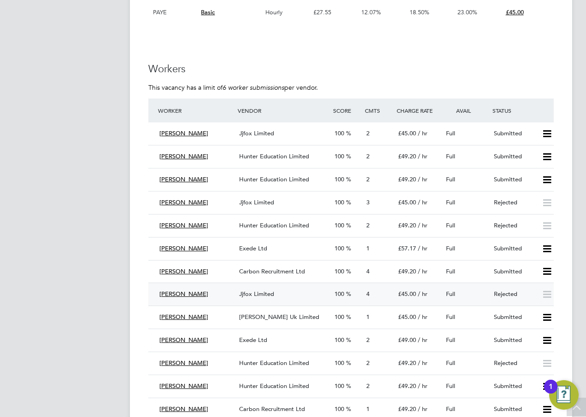 The image size is (586, 417). Describe the element at coordinates (407, 248) in the screenshot. I see `span: £57.17` at that location.